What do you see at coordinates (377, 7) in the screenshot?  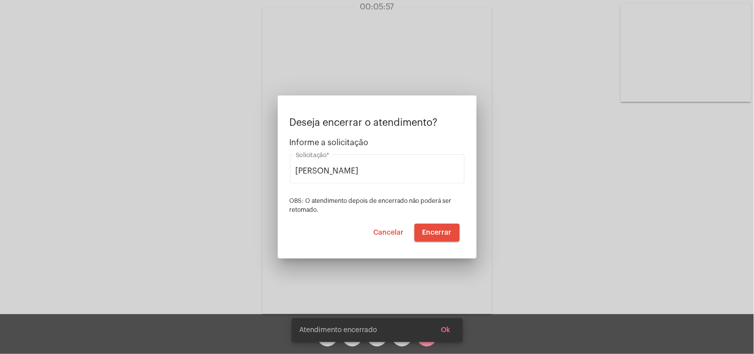 I see `span: 00:05:57` at bounding box center [377, 7].